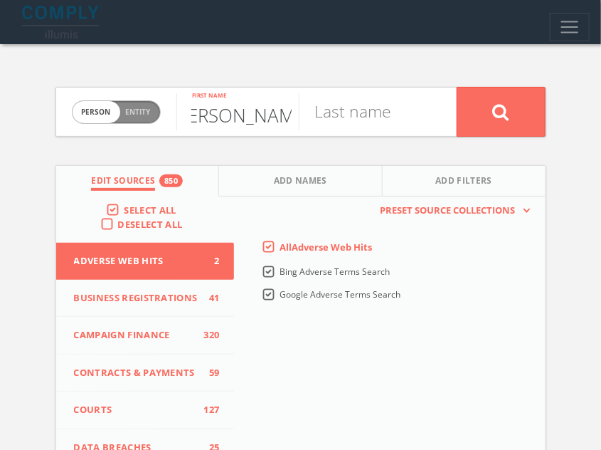  Describe the element at coordinates (150, 224) in the screenshot. I see `span: Deselect All` at that location.